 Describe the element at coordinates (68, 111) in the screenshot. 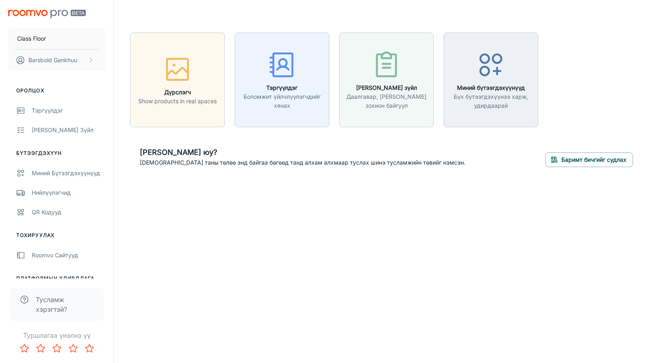

I see `div: Тэргүүлдэг` at that location.